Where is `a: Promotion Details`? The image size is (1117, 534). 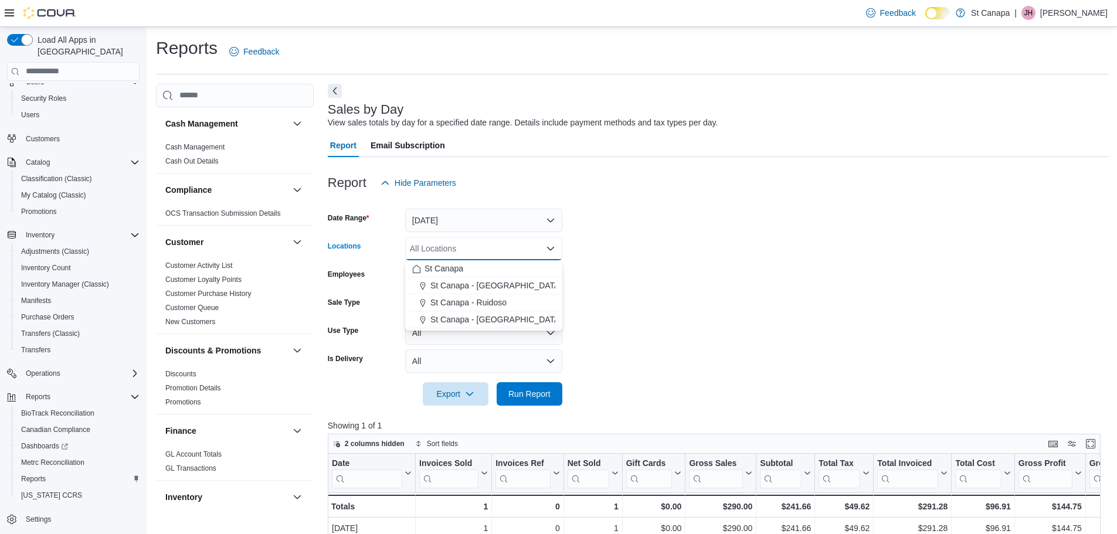 a: Promotion Details is located at coordinates (193, 388).